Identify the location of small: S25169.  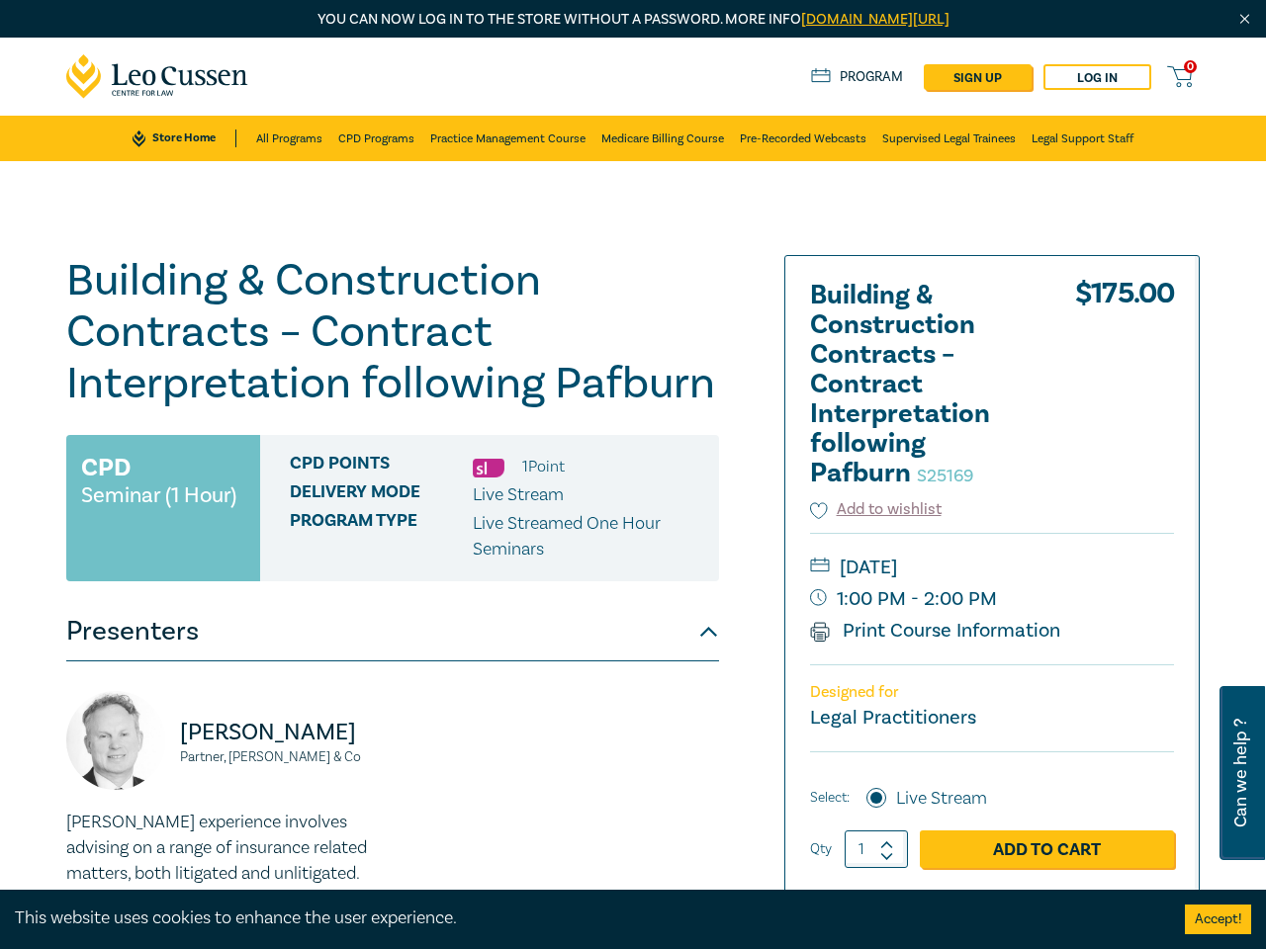
(944, 476).